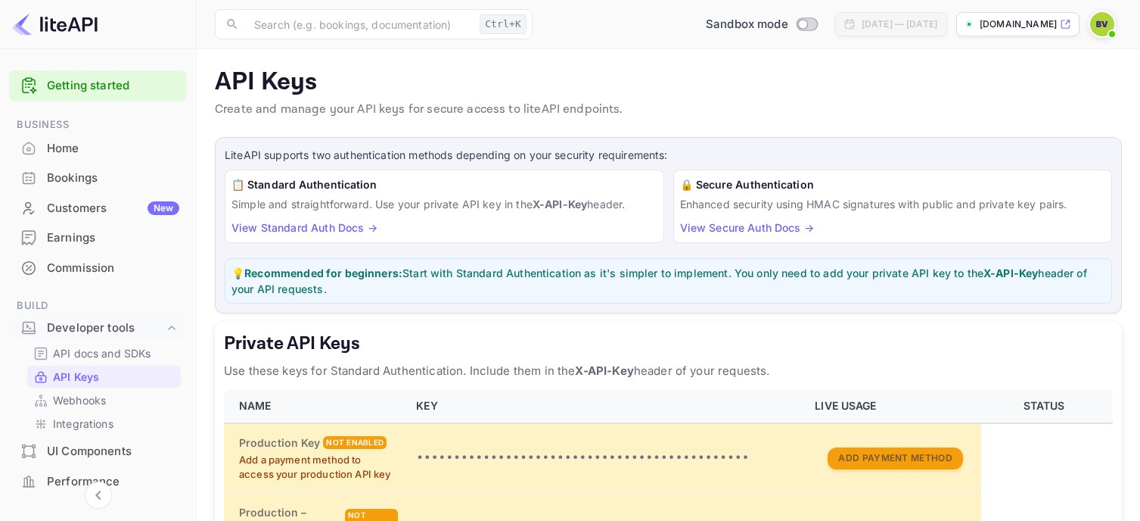 The image size is (1140, 521). I want to click on p: LiteAPI supports two authentication methods depending on your security requirements:, so click(668, 155).